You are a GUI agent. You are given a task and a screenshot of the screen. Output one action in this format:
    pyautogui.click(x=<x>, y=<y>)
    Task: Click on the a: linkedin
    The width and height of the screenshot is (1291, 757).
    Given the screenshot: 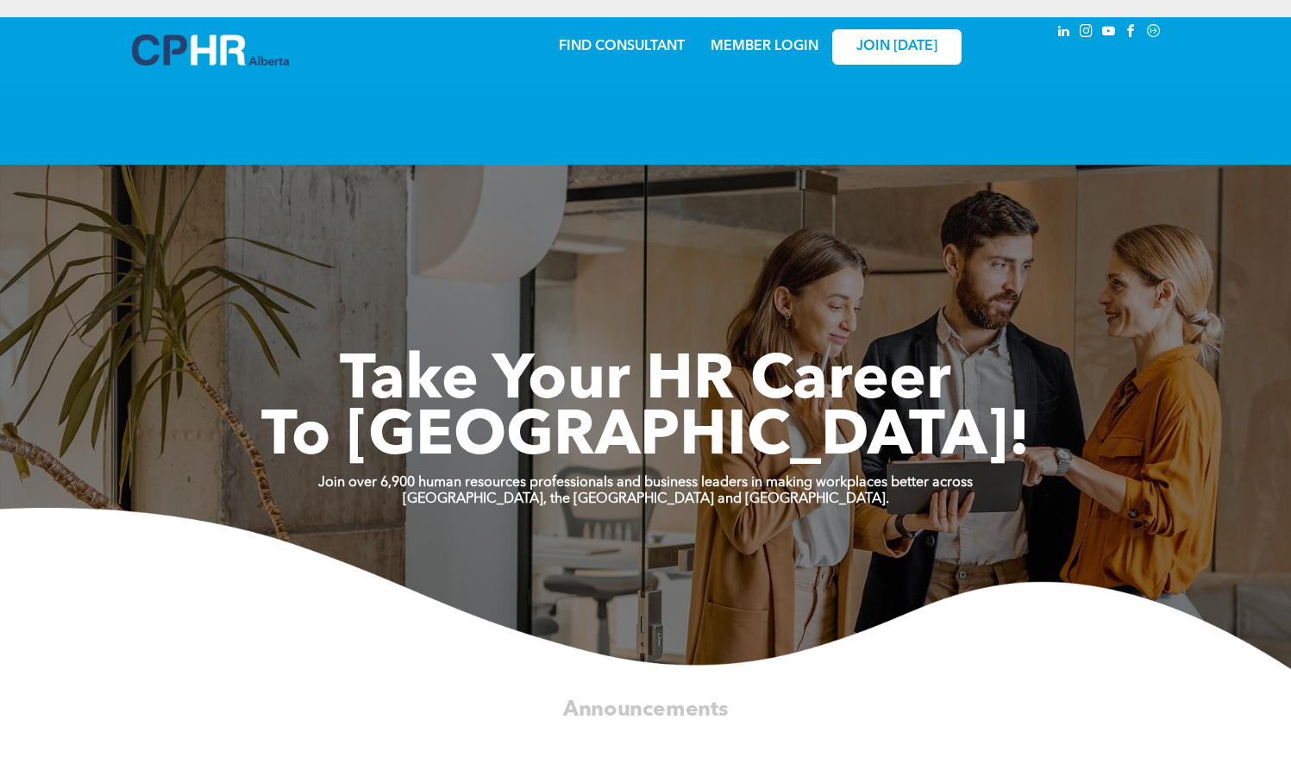 What is the action you would take?
    pyautogui.click(x=1064, y=33)
    